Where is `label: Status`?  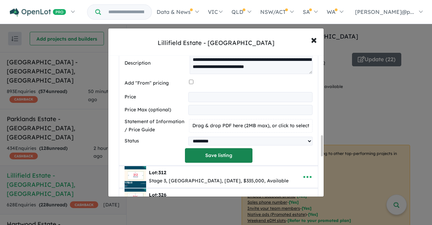 label: Status is located at coordinates (155, 141).